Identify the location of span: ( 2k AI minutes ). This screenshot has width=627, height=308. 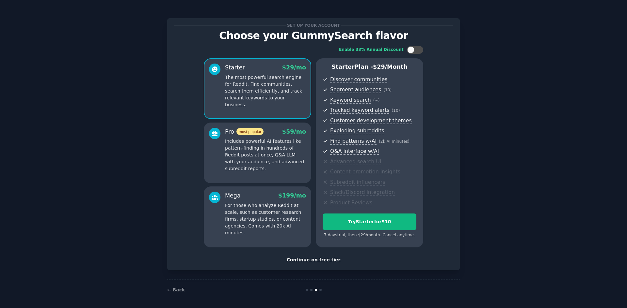
(394, 142).